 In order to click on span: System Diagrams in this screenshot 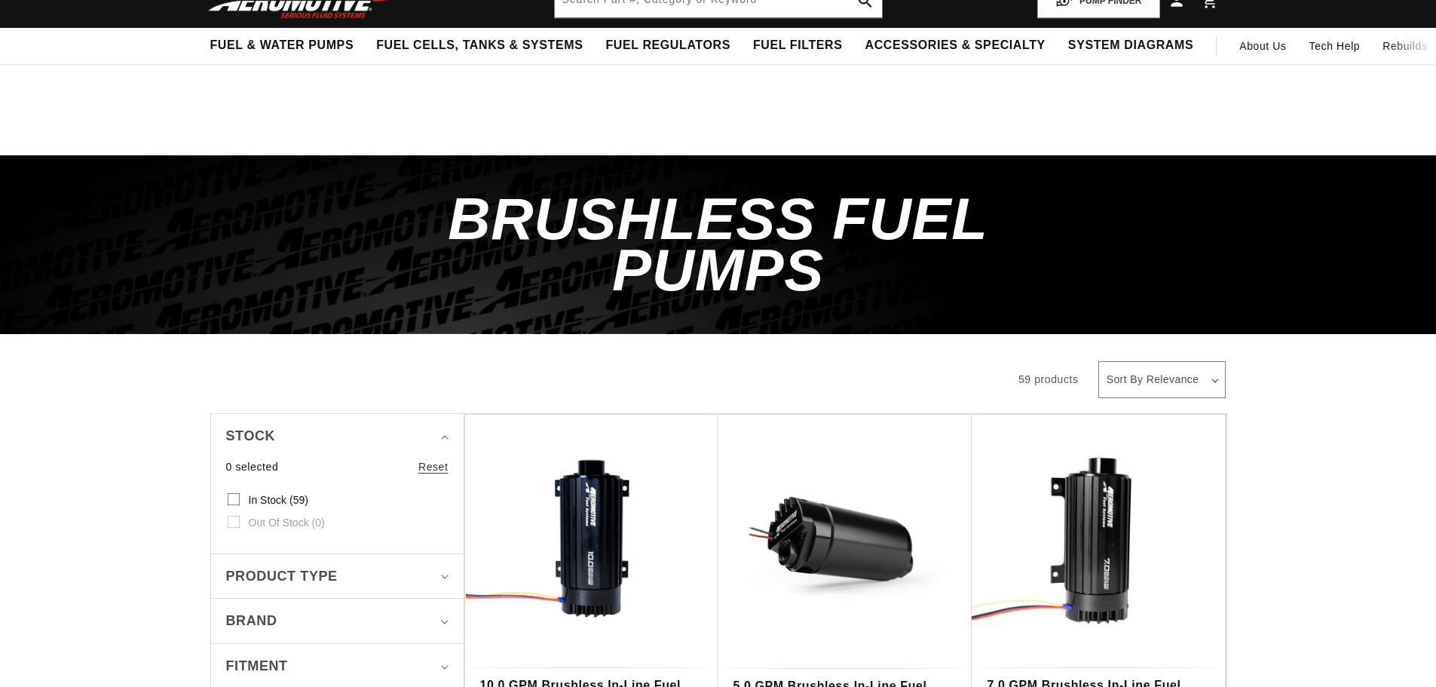, I will do `click(1131, 45)`.